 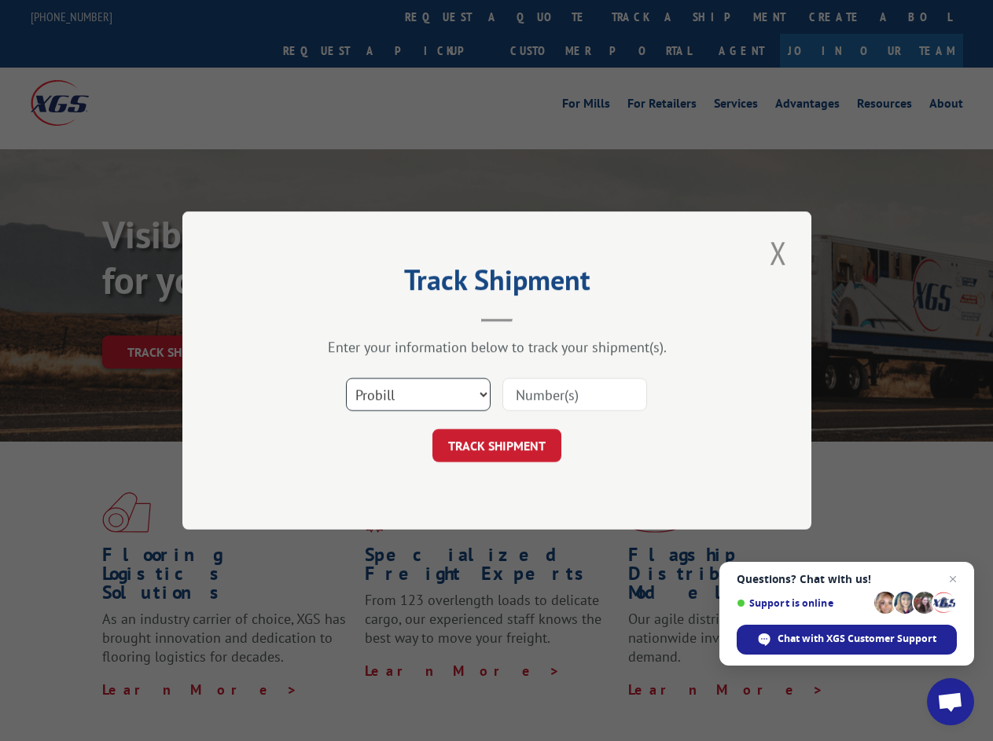 What do you see at coordinates (497, 284) in the screenshot?
I see `h2: Track Shipment` at bounding box center [497, 284].